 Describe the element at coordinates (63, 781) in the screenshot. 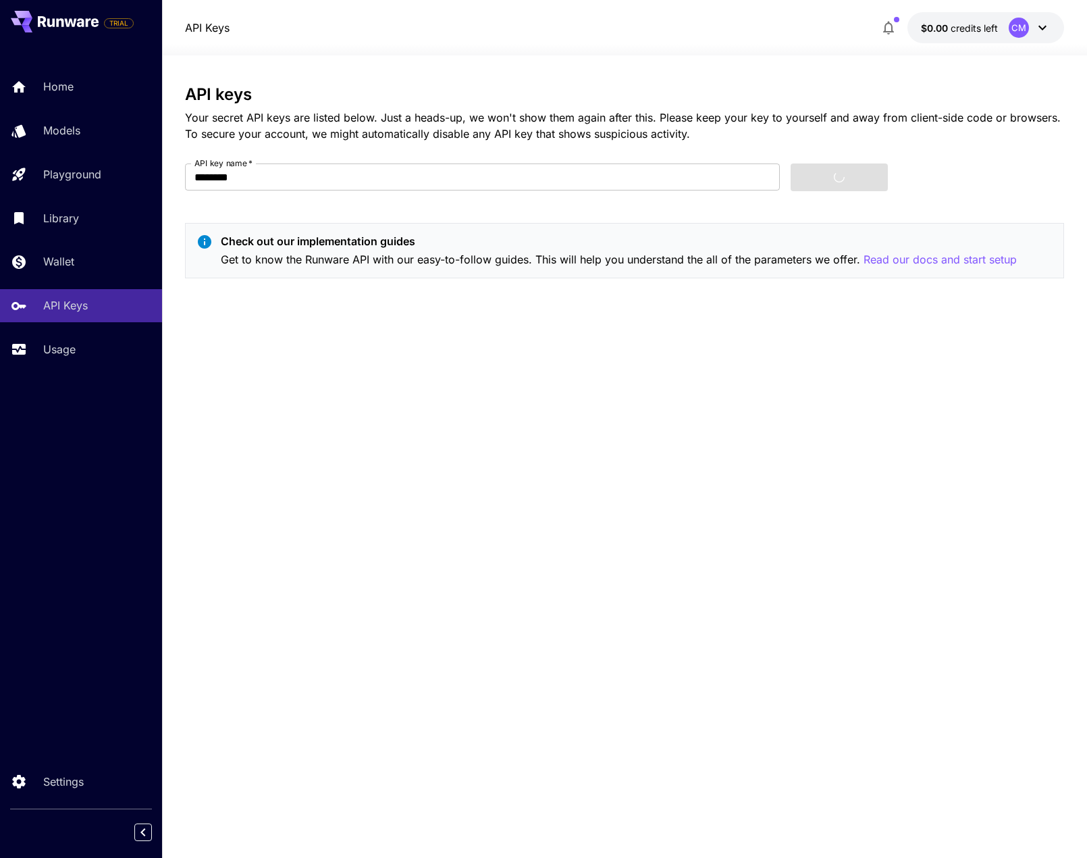

I see `p: Settings` at that location.